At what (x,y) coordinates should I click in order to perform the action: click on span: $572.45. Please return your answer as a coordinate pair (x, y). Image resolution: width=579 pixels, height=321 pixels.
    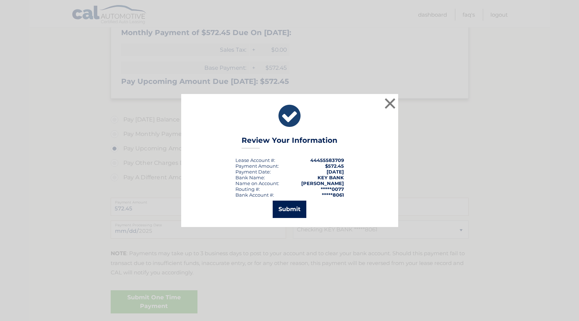
    Looking at the image, I should click on (335, 166).